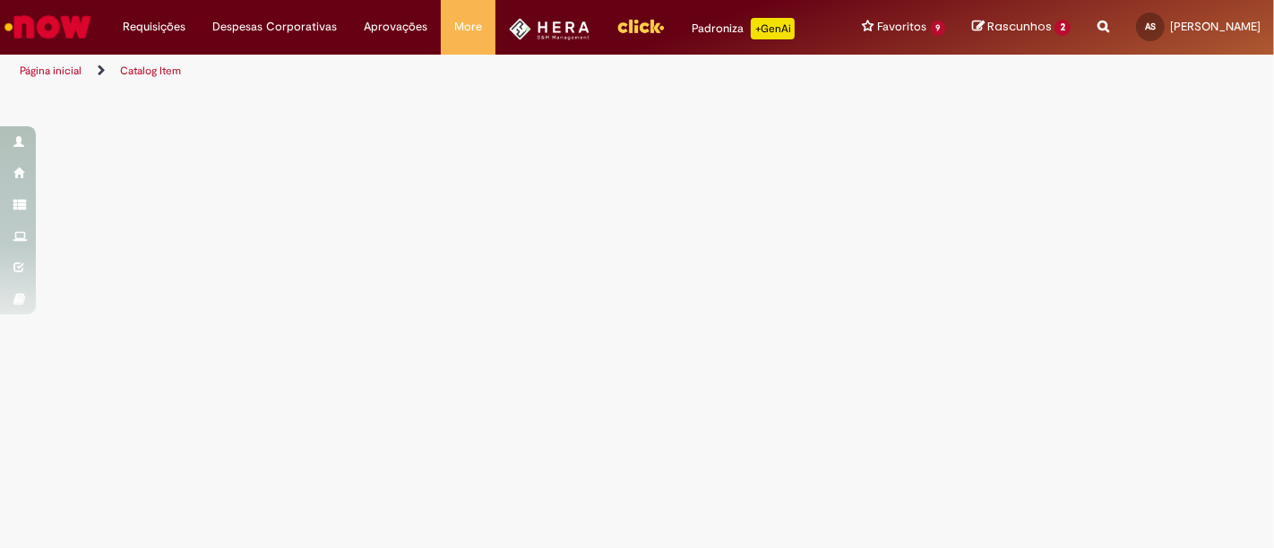 The width and height of the screenshot is (1274, 548). Describe the element at coordinates (1020, 26) in the screenshot. I see `span: Rascunhos` at that location.